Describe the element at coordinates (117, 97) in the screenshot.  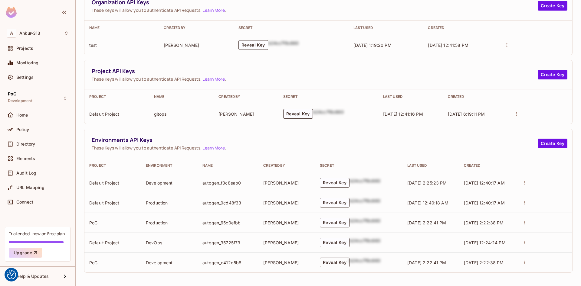
I see `div: Project` at that location.